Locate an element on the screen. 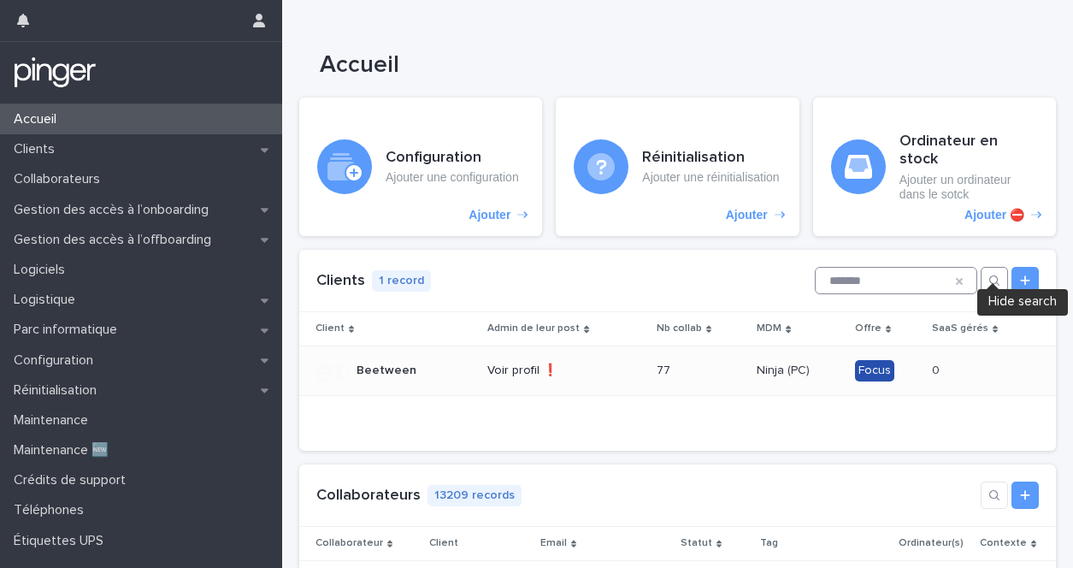  p: Nb collab is located at coordinates (679, 328).